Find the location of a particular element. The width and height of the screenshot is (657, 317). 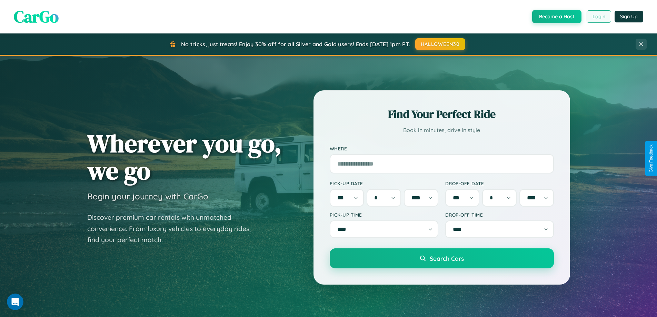

h2: Find Your Perfect Ride is located at coordinates (442, 114).